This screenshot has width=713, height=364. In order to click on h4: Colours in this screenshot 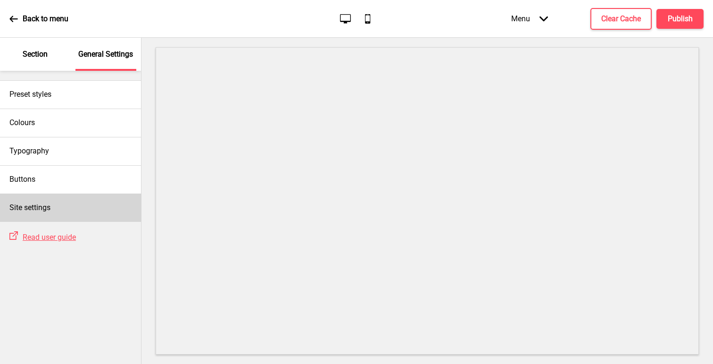, I will do `click(22, 123)`.